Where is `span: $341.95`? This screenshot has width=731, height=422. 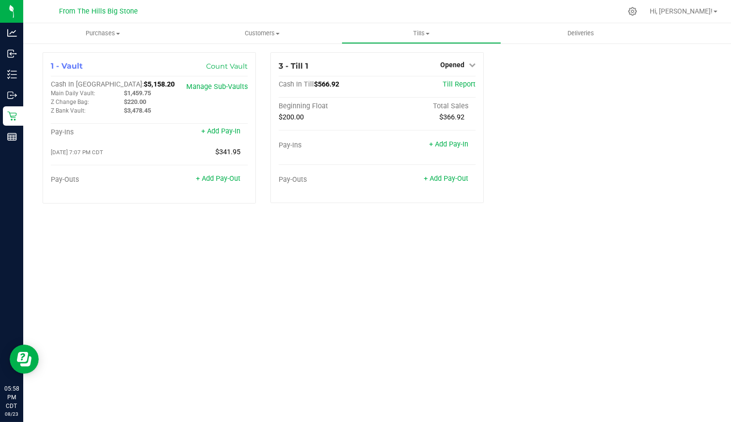 span: $341.95 is located at coordinates (228, 152).